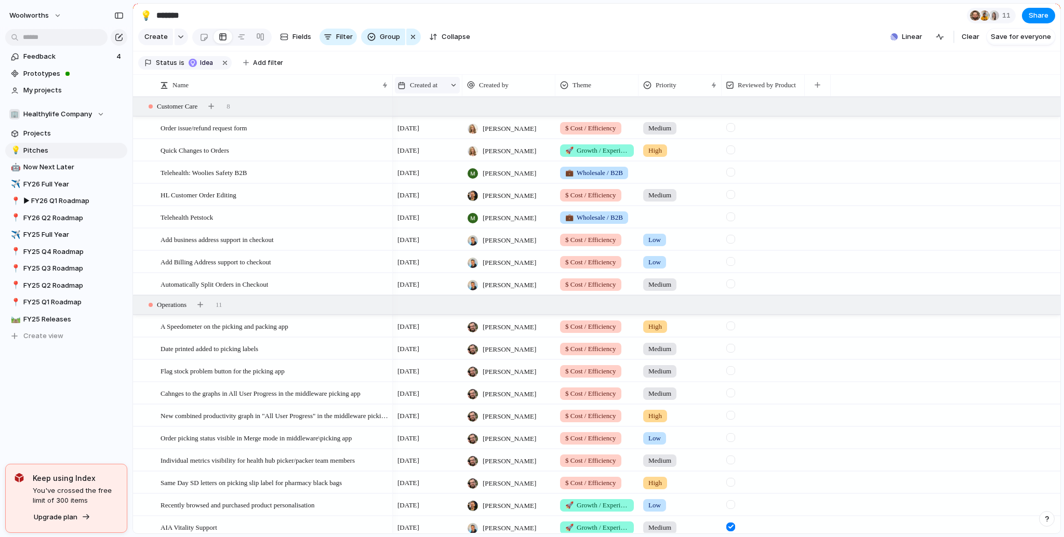 The width and height of the screenshot is (1064, 537). What do you see at coordinates (66, 286) in the screenshot?
I see `div: 📍FY25 Q2 Roadmap` at bounding box center [66, 286].